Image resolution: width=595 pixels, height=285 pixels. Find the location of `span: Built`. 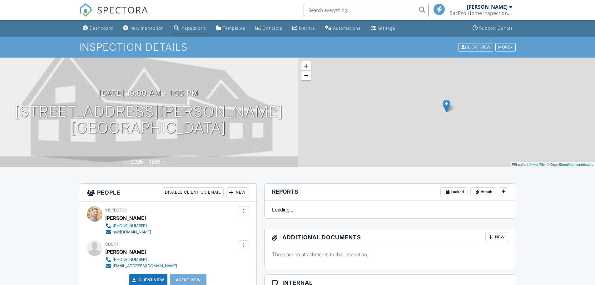

span: Built is located at coordinates (126, 162).